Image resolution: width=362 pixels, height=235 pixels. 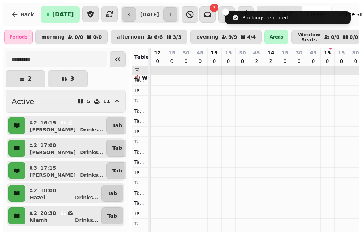 I want to click on button: Active511, so click(x=66, y=101).